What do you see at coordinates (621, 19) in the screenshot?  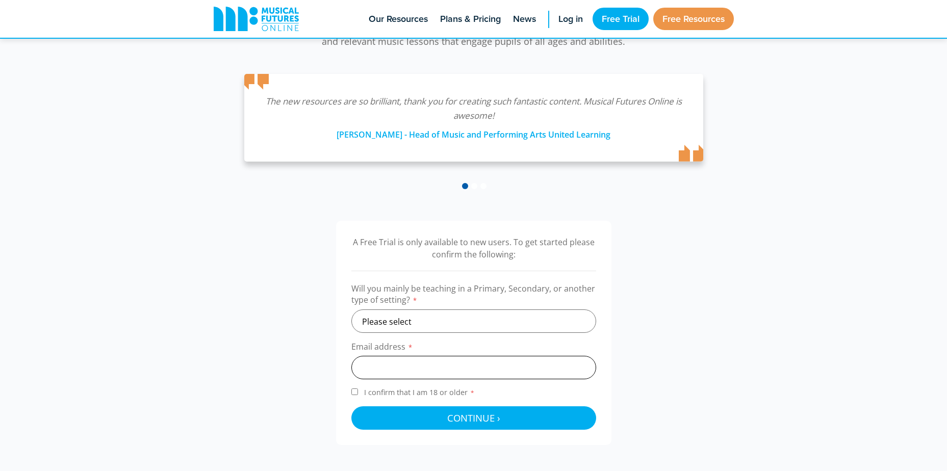 I see `a: Free Trial` at bounding box center [621, 19].